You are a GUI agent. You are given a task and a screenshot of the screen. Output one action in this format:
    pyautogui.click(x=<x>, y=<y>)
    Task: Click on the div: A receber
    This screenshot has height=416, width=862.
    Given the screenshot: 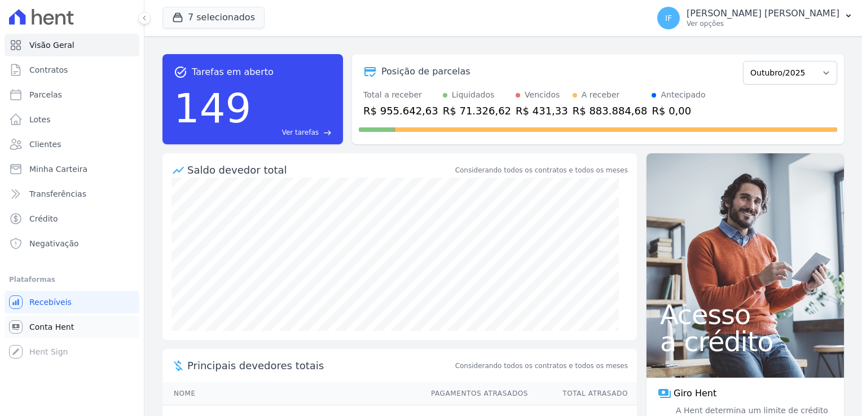 What is the action you would take?
    pyautogui.click(x=601, y=95)
    